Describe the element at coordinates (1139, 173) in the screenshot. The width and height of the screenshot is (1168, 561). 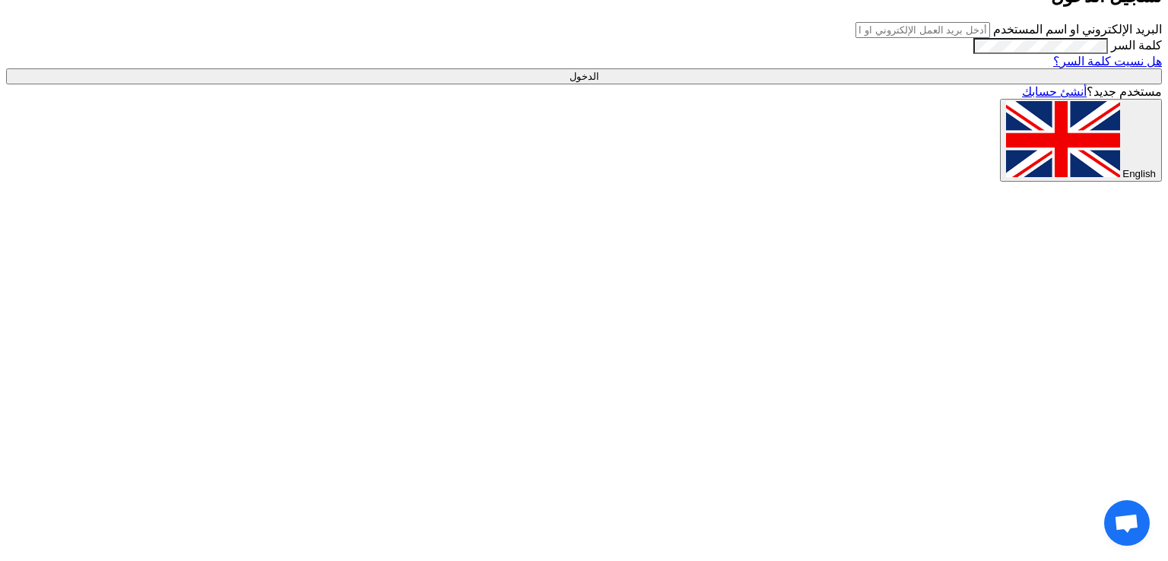
I see `span: English` at that location.